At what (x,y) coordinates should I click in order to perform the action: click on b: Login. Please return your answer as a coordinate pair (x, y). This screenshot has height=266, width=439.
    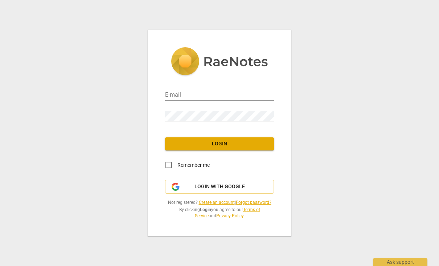
    Looking at the image, I should click on (205, 209).